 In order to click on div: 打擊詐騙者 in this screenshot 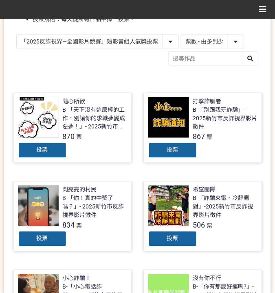, I will do `click(207, 101)`.